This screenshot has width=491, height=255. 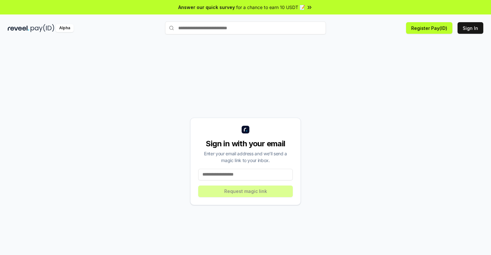 What do you see at coordinates (65, 28) in the screenshot?
I see `div: Alpha` at bounding box center [65, 28].